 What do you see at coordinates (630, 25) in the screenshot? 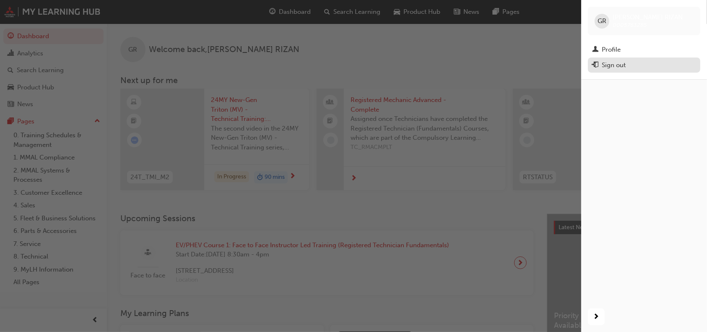
I see `span: 0005763285` at bounding box center [630, 25].